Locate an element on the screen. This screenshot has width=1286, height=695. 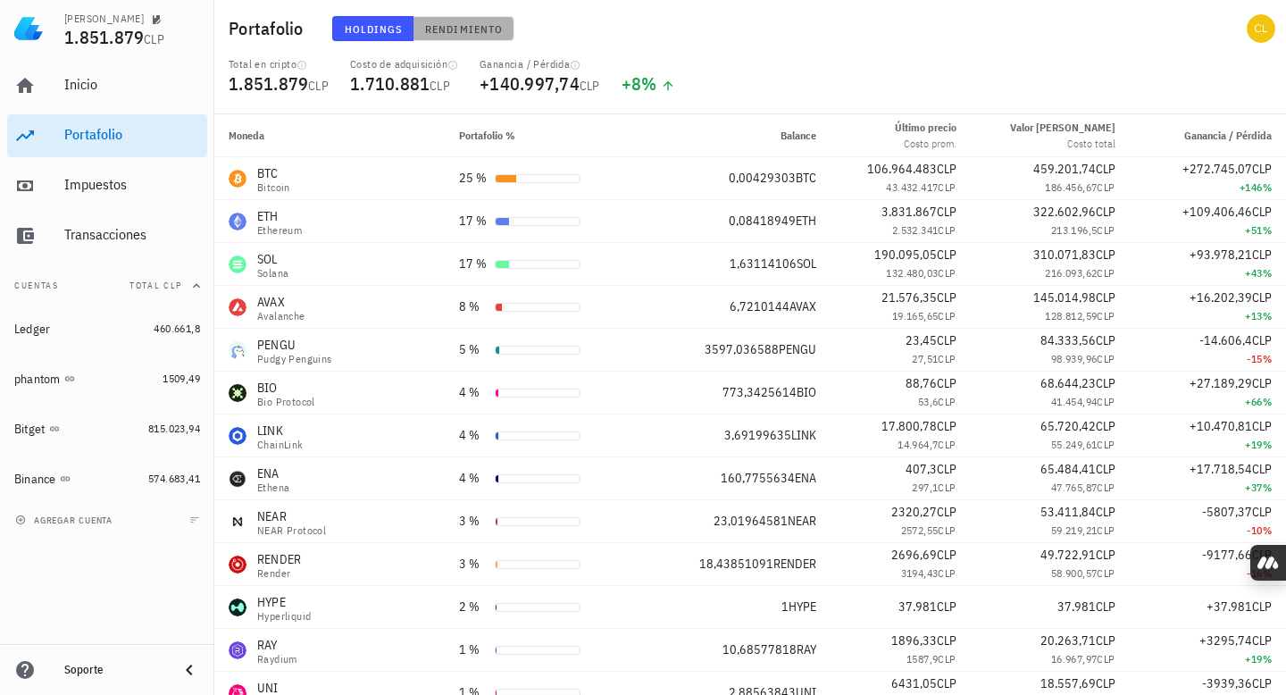
span: 407,3 is located at coordinates (921, 469).